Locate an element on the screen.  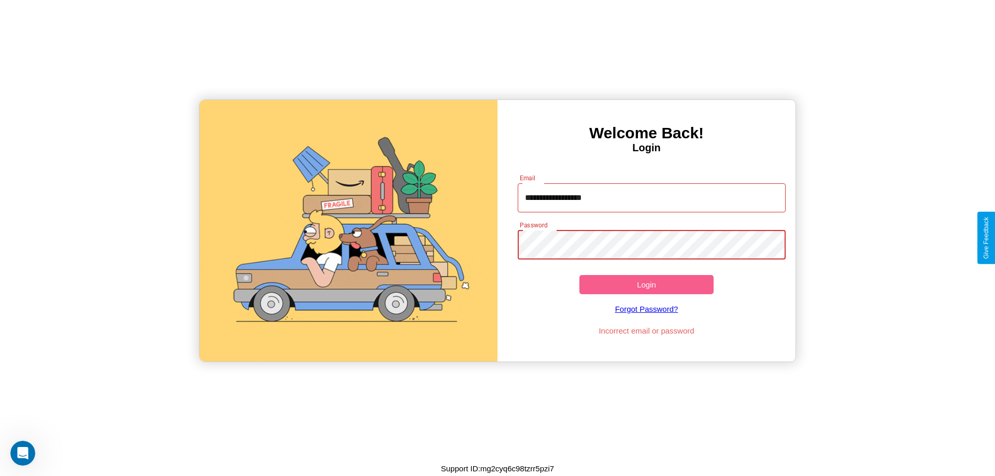
p: Support ID: mg2cyq6c98tzrr5pzi7 is located at coordinates (498, 469).